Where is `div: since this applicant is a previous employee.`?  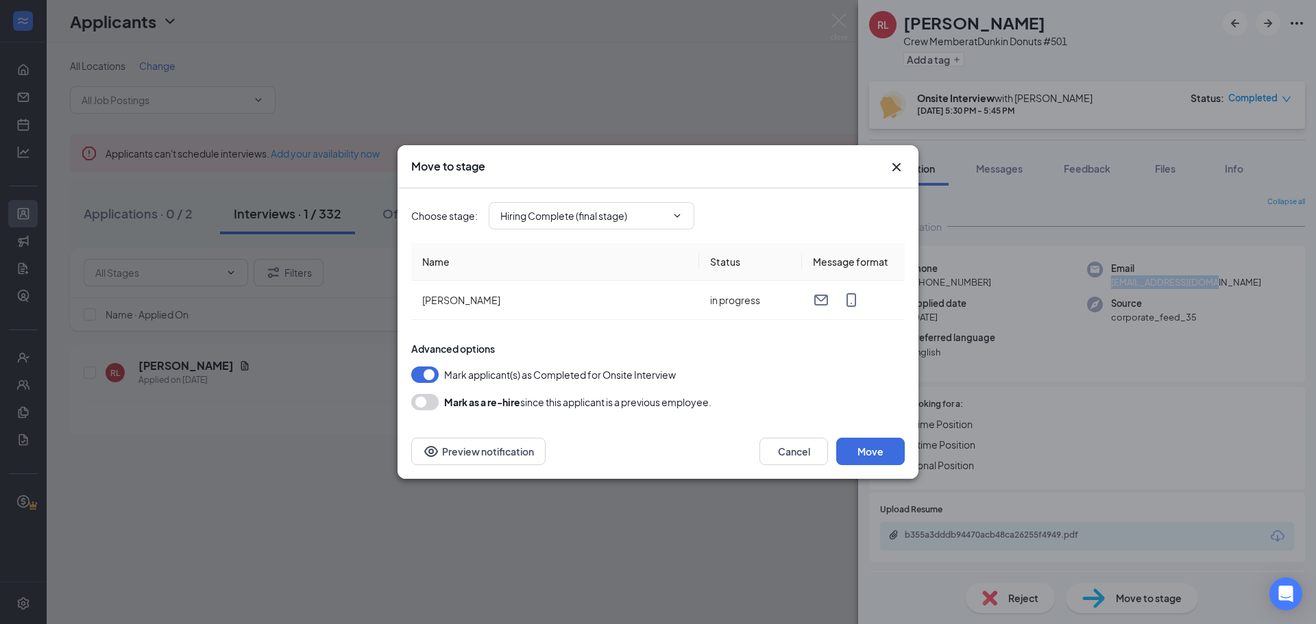
div: since this applicant is a previous employee. is located at coordinates (578, 402).